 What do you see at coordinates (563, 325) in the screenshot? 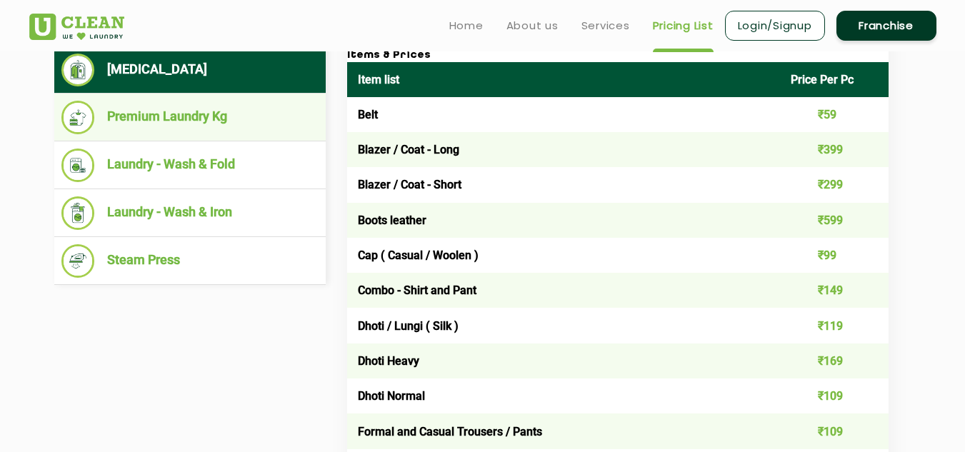
I see `td: Dhoti / Lungi ( Silk )` at bounding box center [563, 325].